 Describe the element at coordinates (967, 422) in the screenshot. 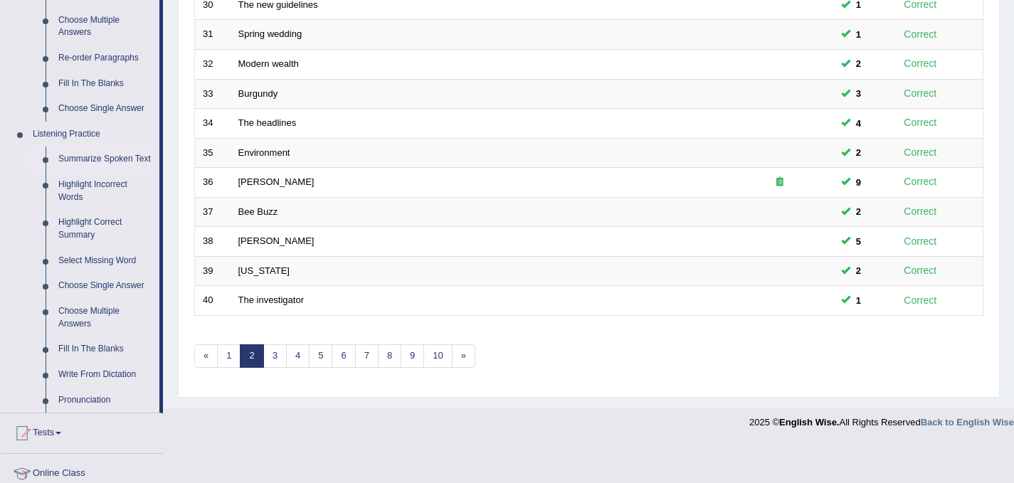

I see `a: Back to English Wise` at that location.